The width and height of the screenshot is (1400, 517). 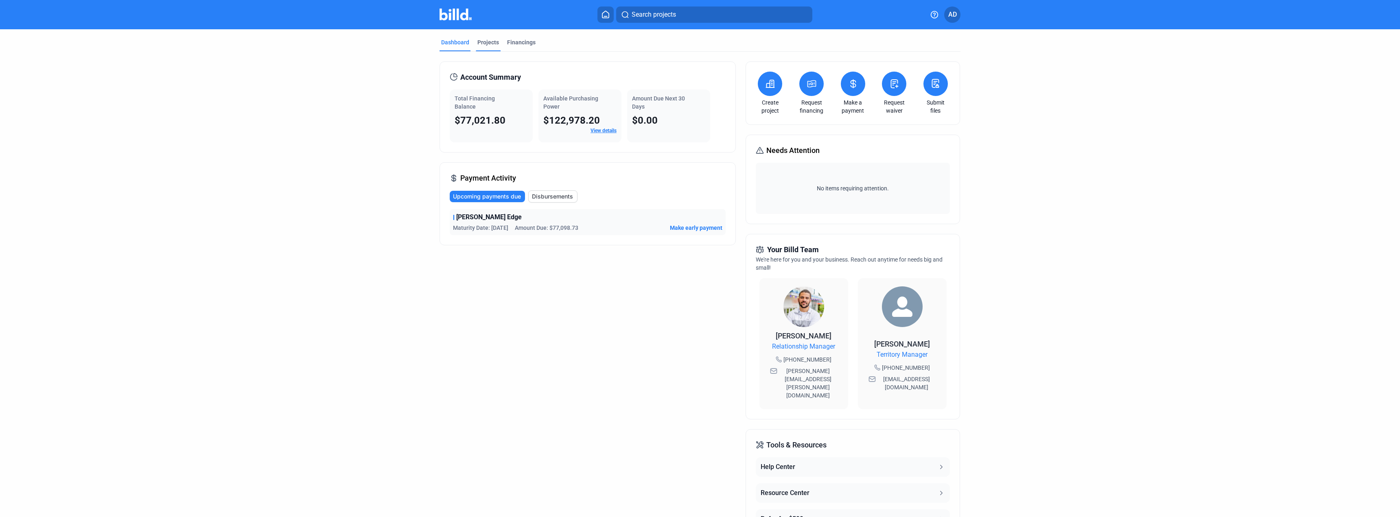 I want to click on button: Make early payment, so click(x=696, y=228).